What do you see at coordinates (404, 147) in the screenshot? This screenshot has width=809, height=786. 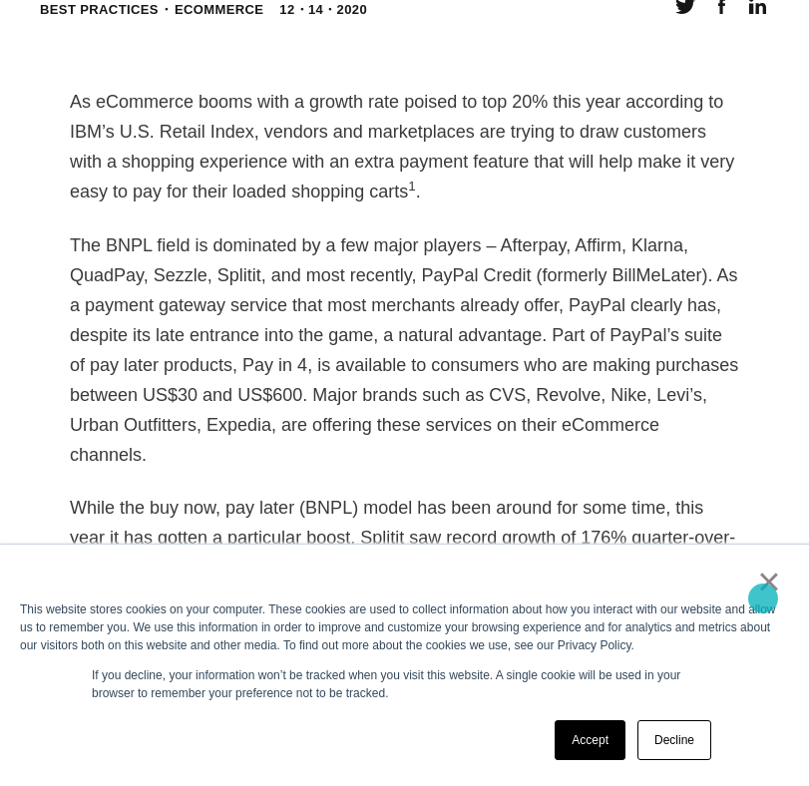 I see `p: As eCommerce booms with a growth rate poised to top 20% this year according to IBM’s U.S. Retail ...` at bounding box center [404, 147].